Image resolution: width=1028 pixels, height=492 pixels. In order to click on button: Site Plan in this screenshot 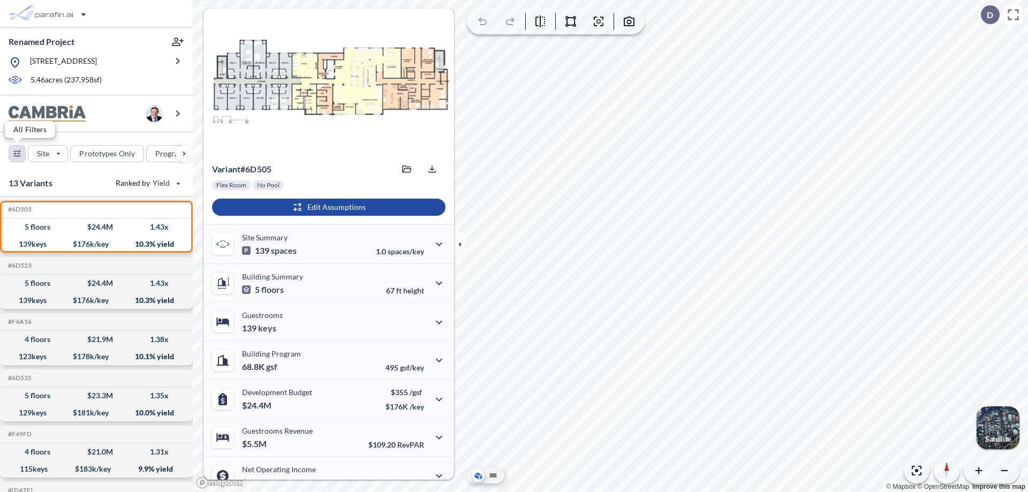, I will do `click(493, 475)`.